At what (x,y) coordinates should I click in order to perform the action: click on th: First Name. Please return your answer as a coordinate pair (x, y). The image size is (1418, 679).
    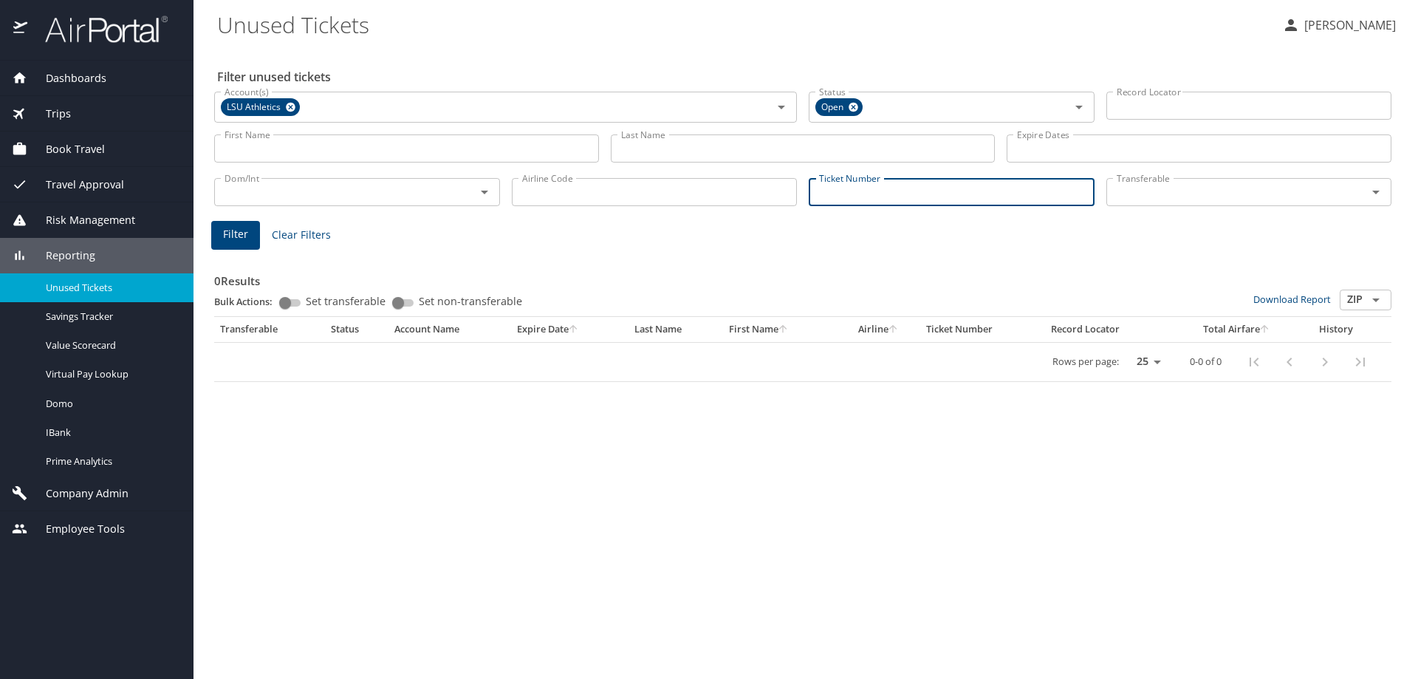
    Looking at the image, I should click on (780, 330).